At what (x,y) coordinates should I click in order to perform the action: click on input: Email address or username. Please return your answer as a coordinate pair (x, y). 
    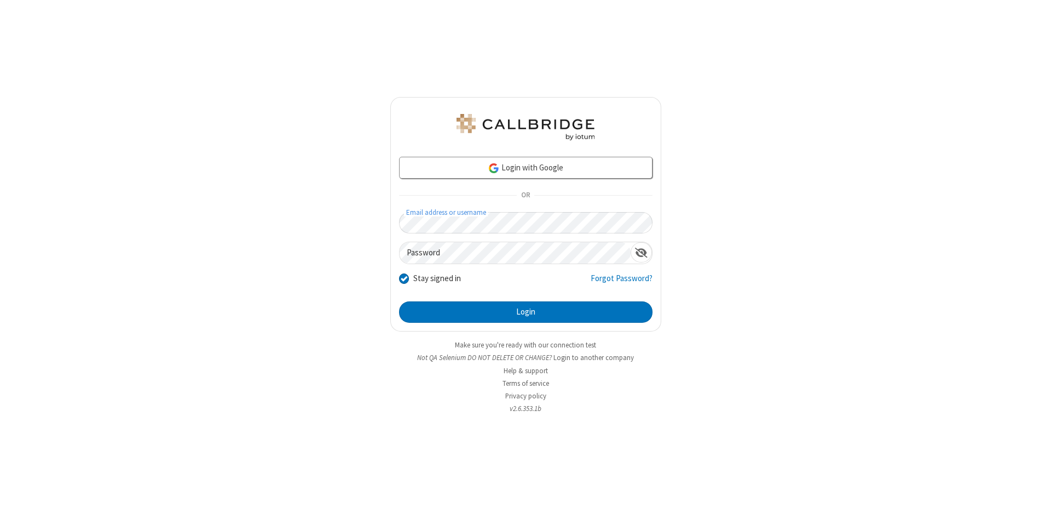
    Looking at the image, I should click on (526, 222).